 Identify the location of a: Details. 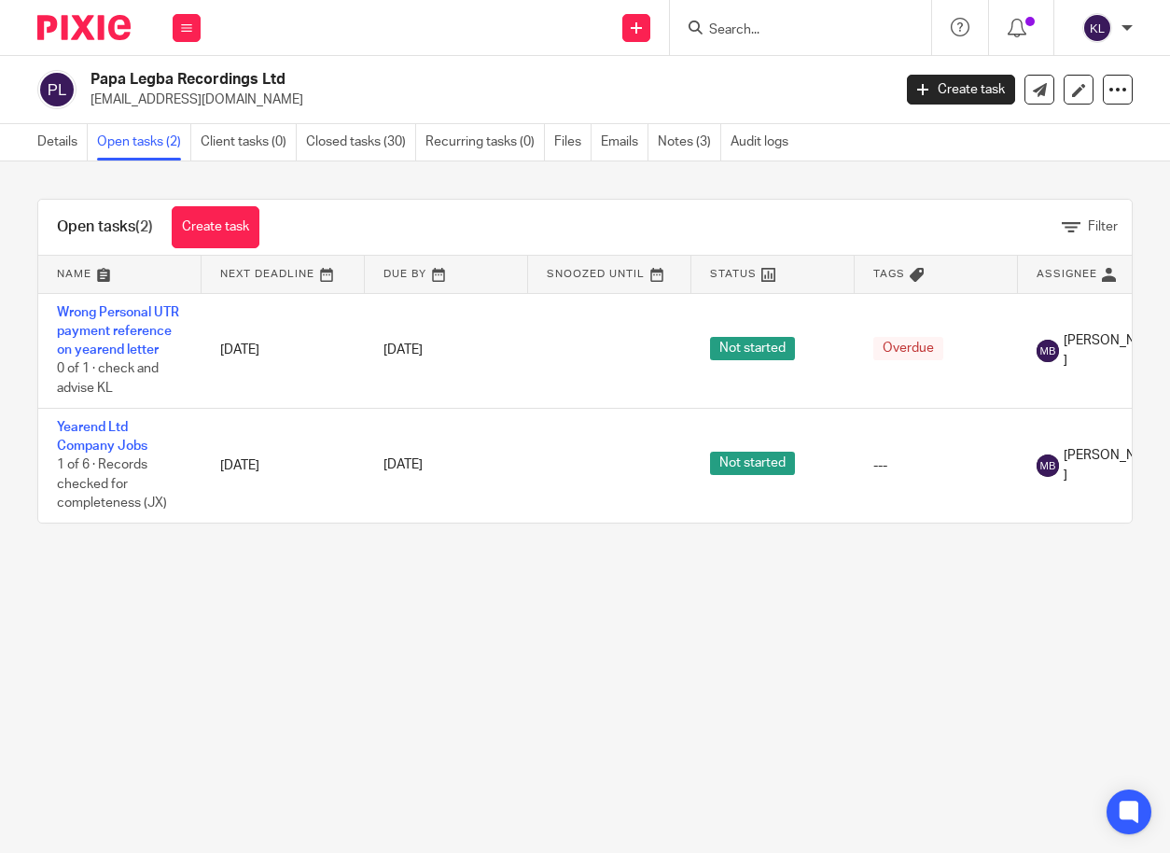
(63, 142).